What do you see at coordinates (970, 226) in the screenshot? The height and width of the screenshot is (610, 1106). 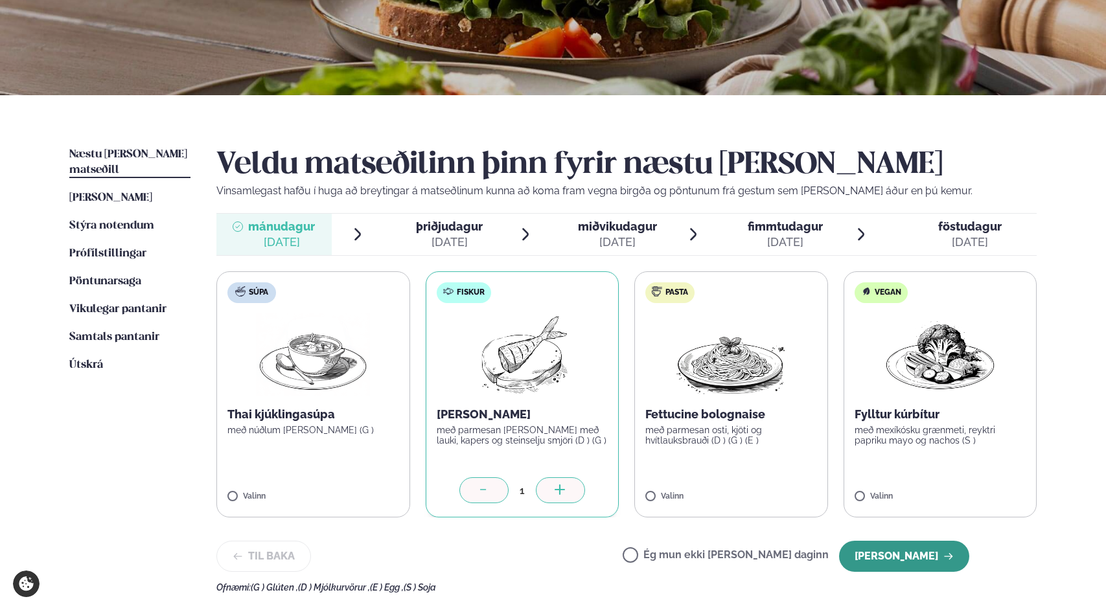 I see `span: föstudagur` at bounding box center [970, 226].